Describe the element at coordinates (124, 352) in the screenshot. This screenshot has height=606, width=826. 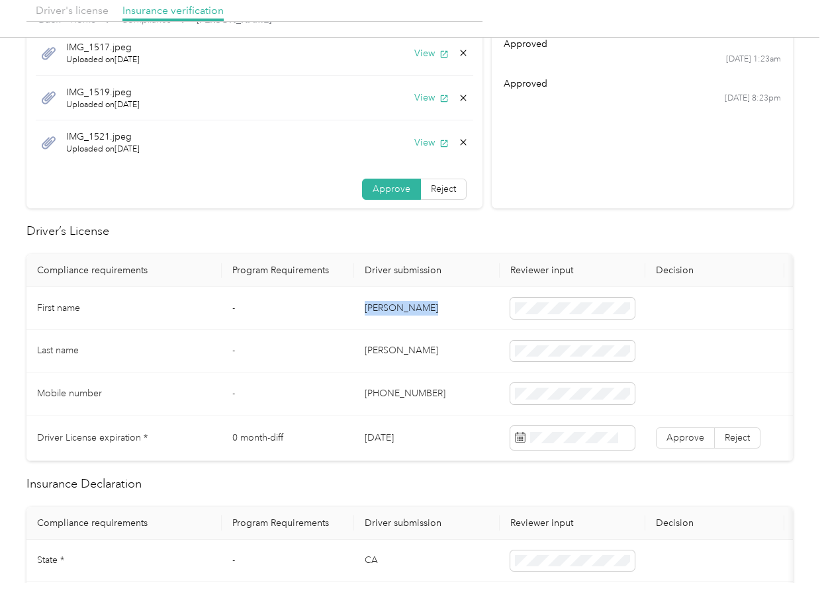
I see `td: Last name` at that location.